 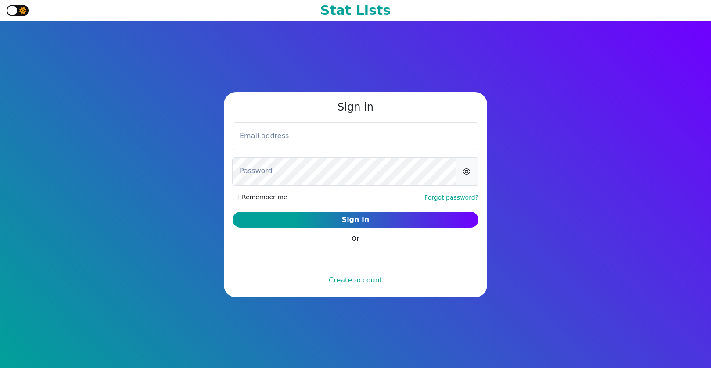 What do you see at coordinates (451, 197) in the screenshot?
I see `a: Forgot password?` at bounding box center [451, 197].